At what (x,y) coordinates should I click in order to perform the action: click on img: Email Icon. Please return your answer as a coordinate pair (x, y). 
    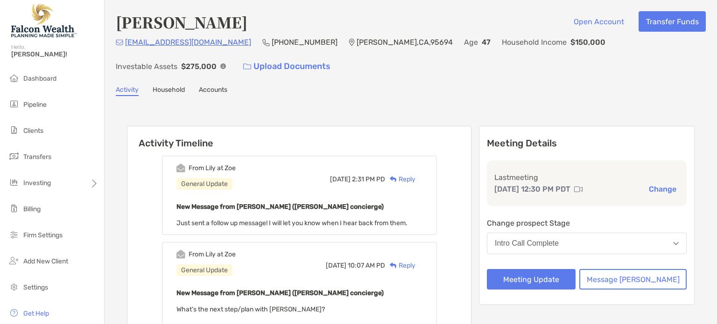
    Looking at the image, I should click on (119, 42).